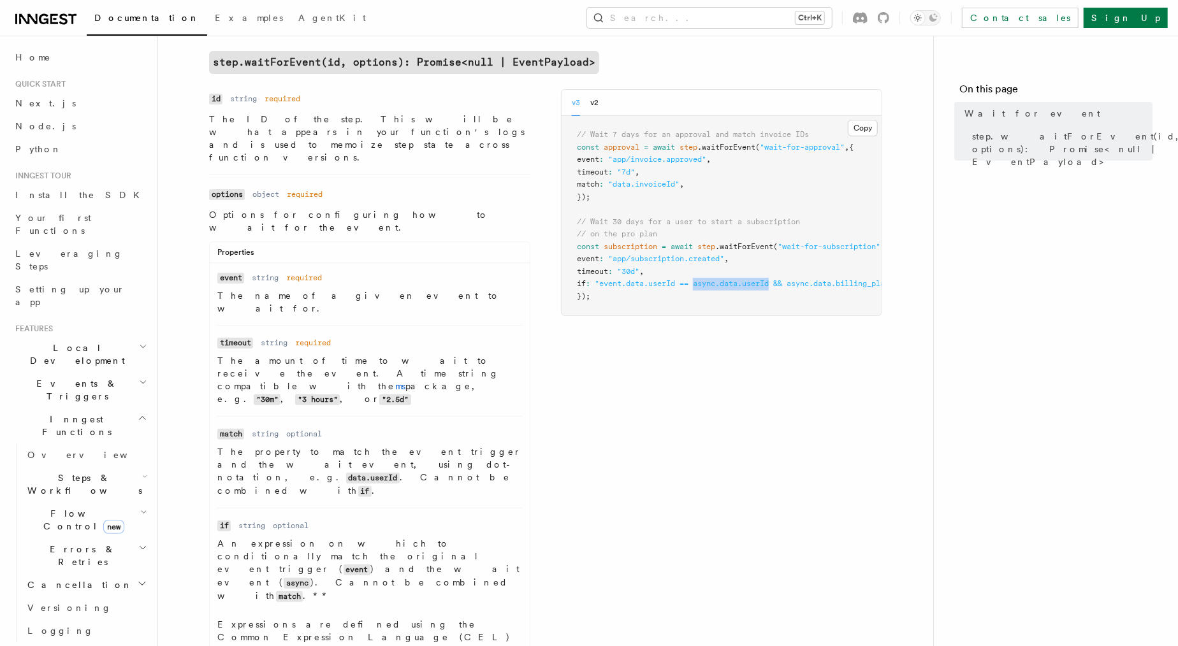 The height and width of the screenshot is (646, 1178). What do you see at coordinates (400, 386) in the screenshot?
I see `a: ms` at bounding box center [400, 386].